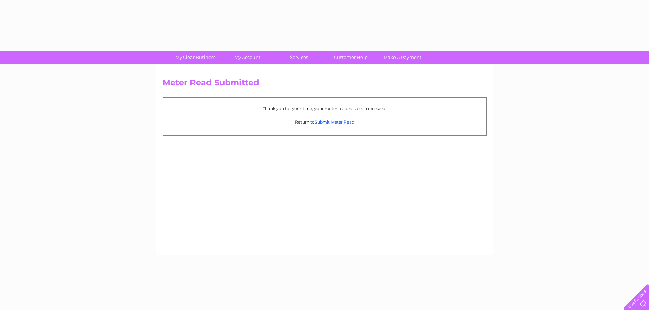  Describe the element at coordinates (195, 57) in the screenshot. I see `a: My Clear Business` at that location.